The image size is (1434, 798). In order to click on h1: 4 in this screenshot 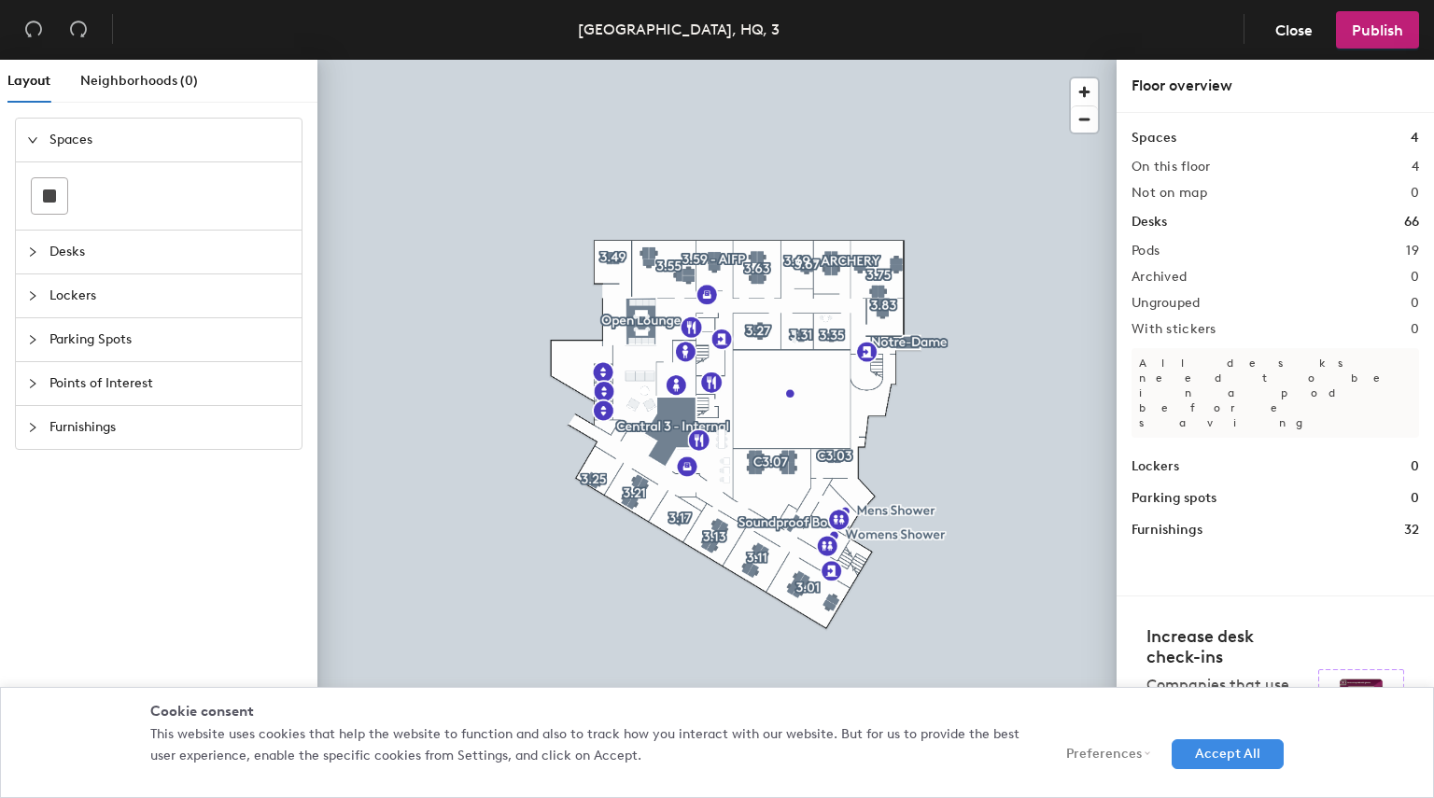, I will do `click(1414, 138)`.